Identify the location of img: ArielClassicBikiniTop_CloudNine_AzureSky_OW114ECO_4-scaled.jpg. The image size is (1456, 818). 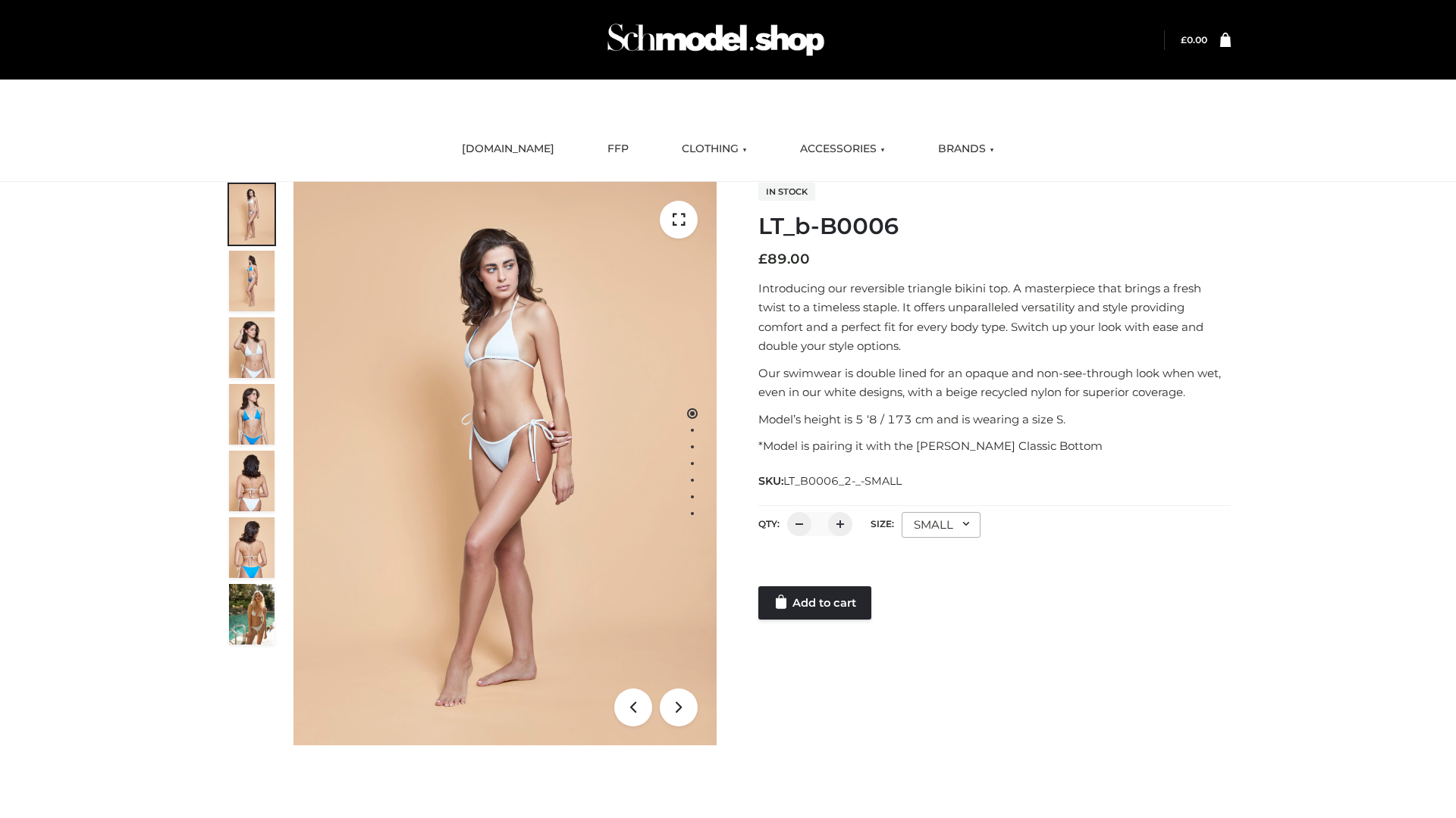
(252, 414).